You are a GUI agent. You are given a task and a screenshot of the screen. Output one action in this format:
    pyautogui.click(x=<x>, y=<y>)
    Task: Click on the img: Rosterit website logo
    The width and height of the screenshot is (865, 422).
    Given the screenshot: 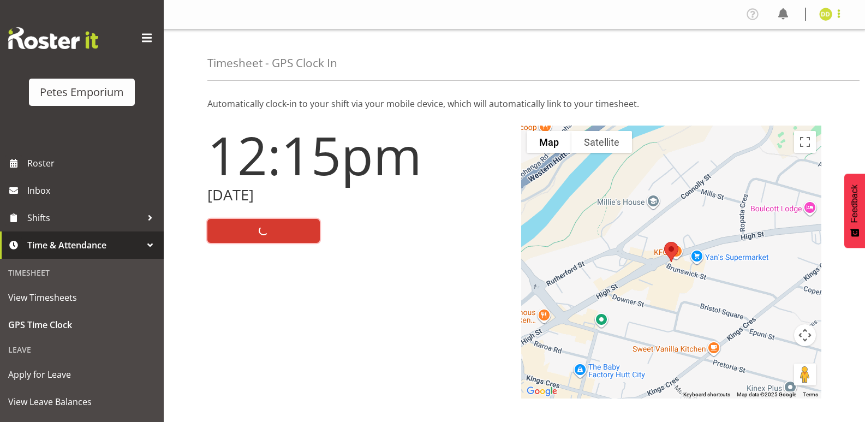 What is the action you would take?
    pyautogui.click(x=53, y=38)
    